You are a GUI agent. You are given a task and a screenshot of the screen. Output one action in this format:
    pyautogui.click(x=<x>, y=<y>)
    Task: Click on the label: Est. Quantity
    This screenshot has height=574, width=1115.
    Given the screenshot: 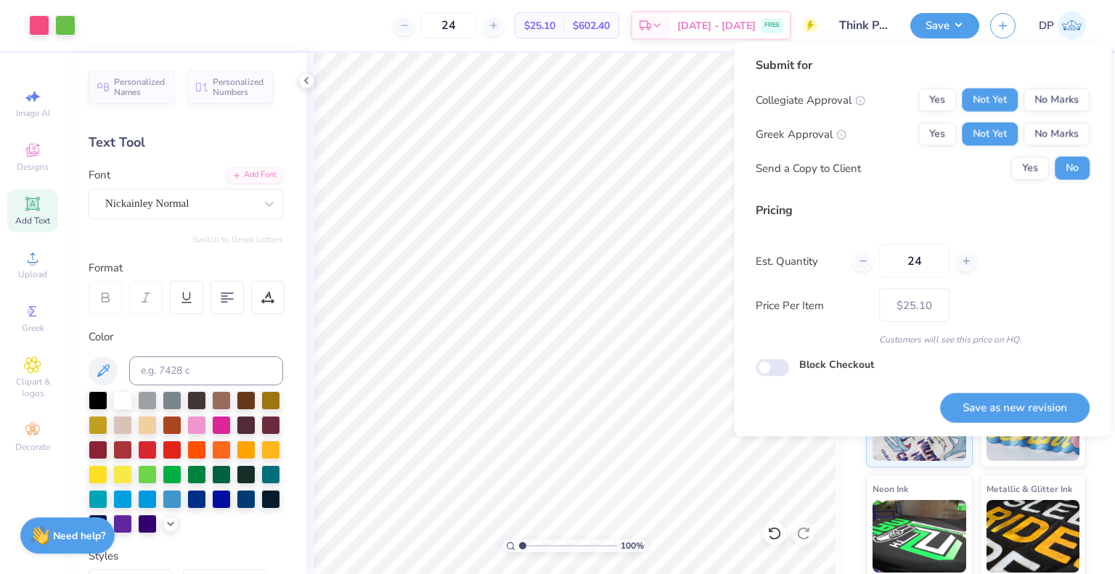 What is the action you would take?
    pyautogui.click(x=798, y=261)
    